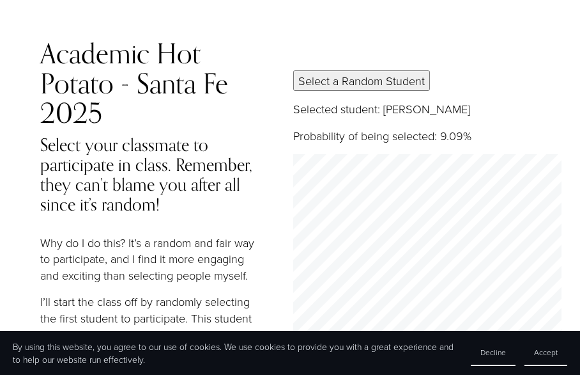  What do you see at coordinates (428, 136) in the screenshot?
I see `p: Probability of being selected: 9.09%` at bounding box center [428, 136].